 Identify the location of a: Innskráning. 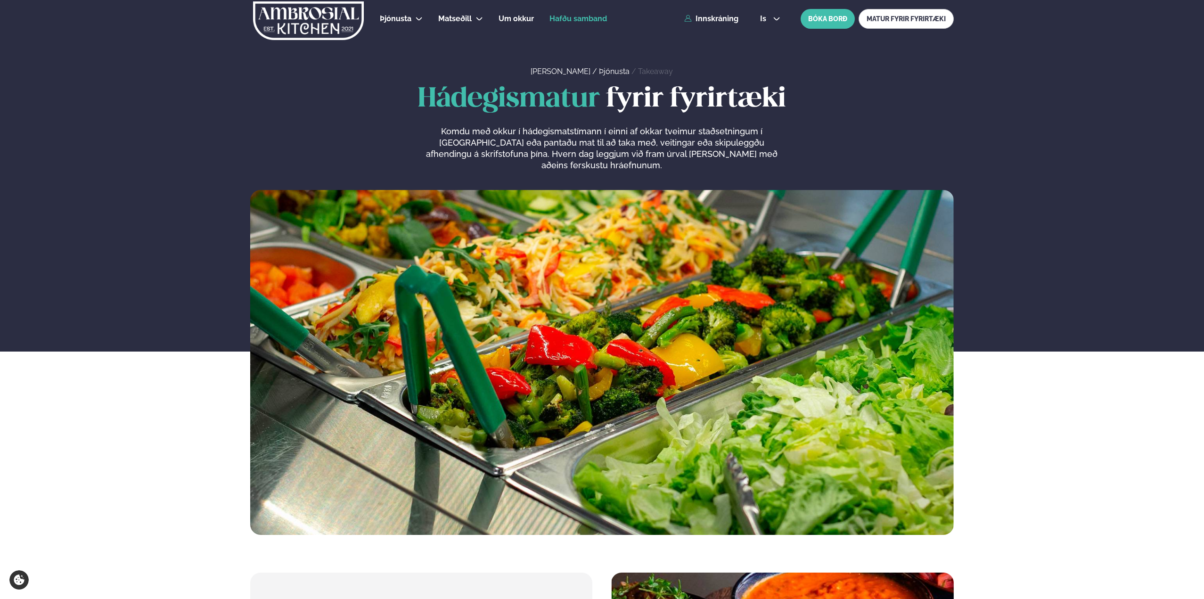
(711, 19).